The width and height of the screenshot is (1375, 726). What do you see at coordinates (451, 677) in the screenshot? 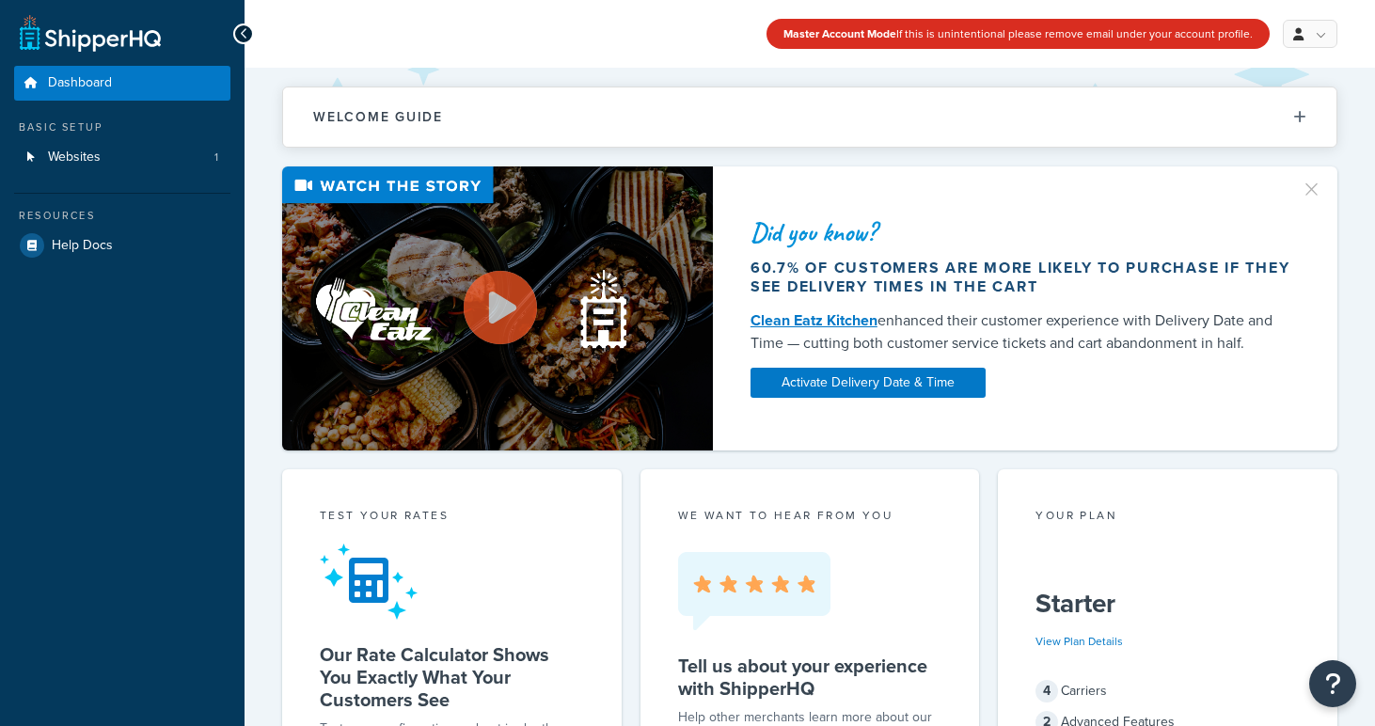
I see `h5: Our Rate Calculator Shows You Exactly What Your Customers See` at bounding box center [451, 677].